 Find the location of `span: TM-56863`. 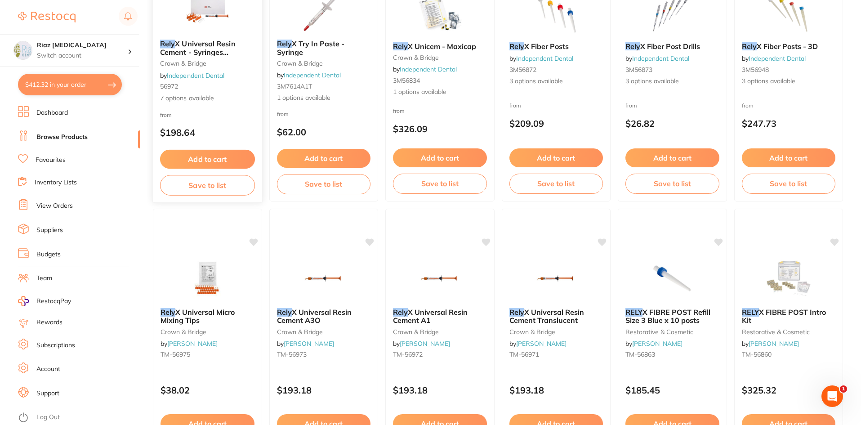

span: TM-56863 is located at coordinates (640, 354).